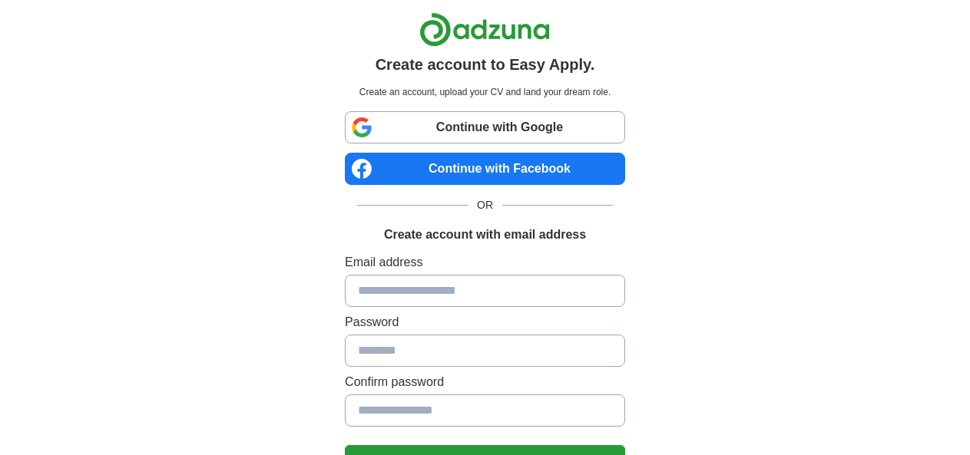  I want to click on label: Email address, so click(484, 263).